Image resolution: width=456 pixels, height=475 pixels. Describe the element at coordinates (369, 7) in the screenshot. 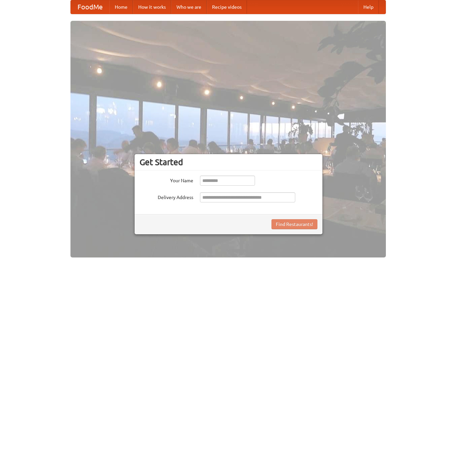

I see `a: Help` at that location.